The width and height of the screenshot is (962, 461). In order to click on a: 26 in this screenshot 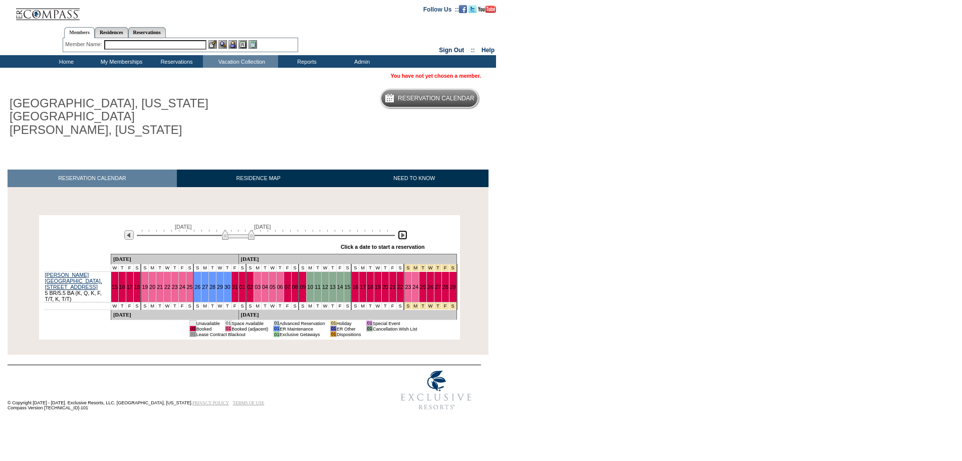, I will do `click(197, 287)`.